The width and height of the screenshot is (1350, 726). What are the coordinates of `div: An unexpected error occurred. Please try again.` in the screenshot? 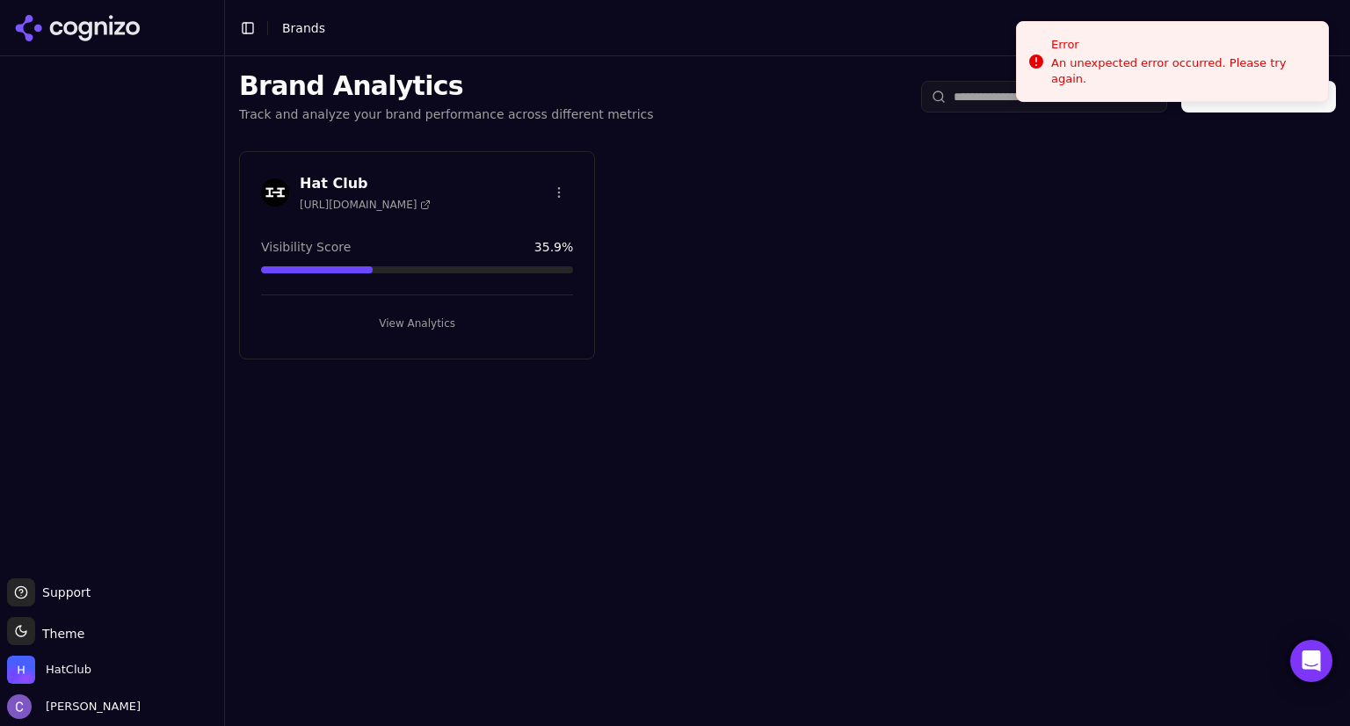 It's located at (1182, 71).